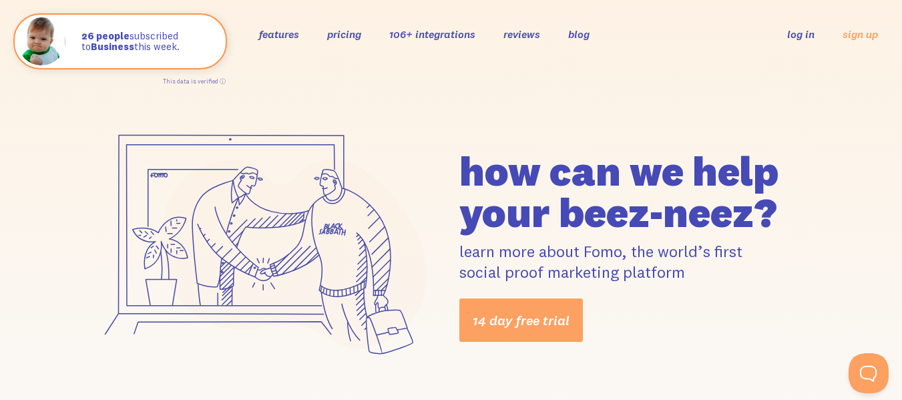  What do you see at coordinates (860, 34) in the screenshot?
I see `a: sign up` at bounding box center [860, 34].